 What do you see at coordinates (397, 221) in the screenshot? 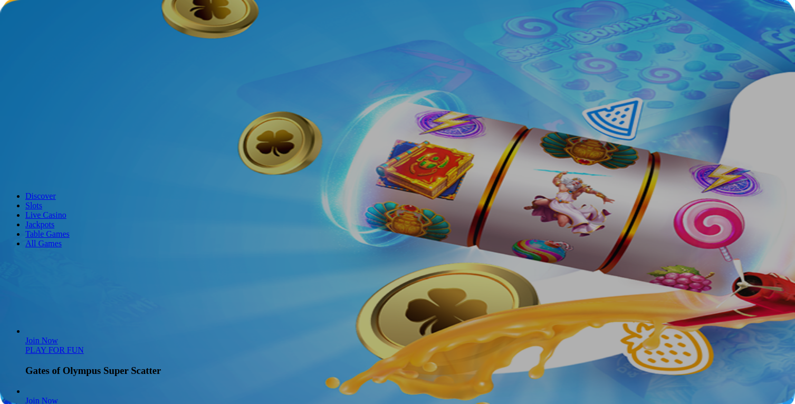
I see `header: Lobby` at bounding box center [397, 221].